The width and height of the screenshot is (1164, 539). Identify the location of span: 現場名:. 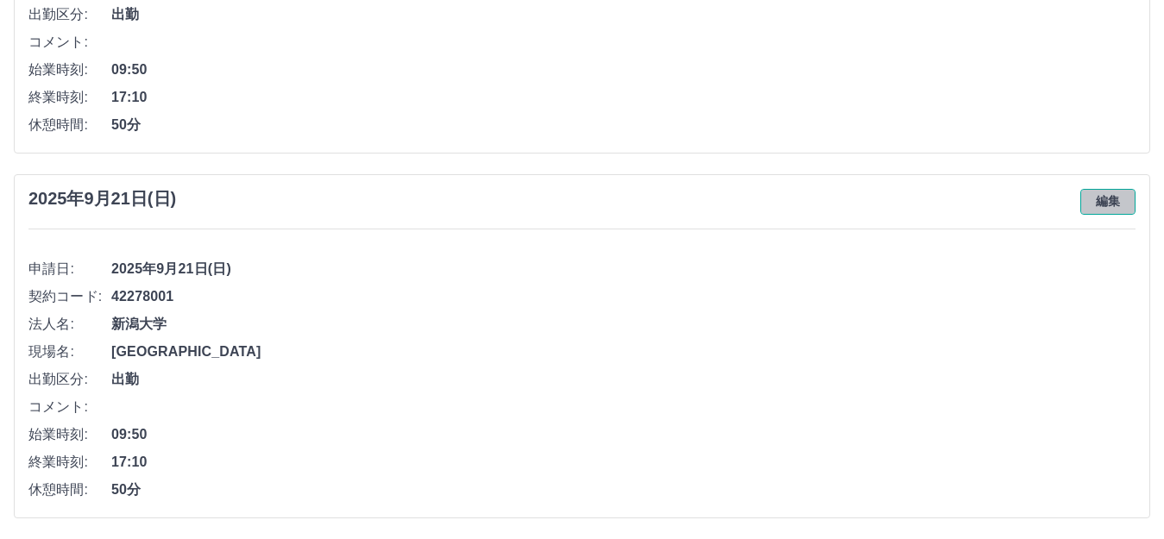
(70, 352).